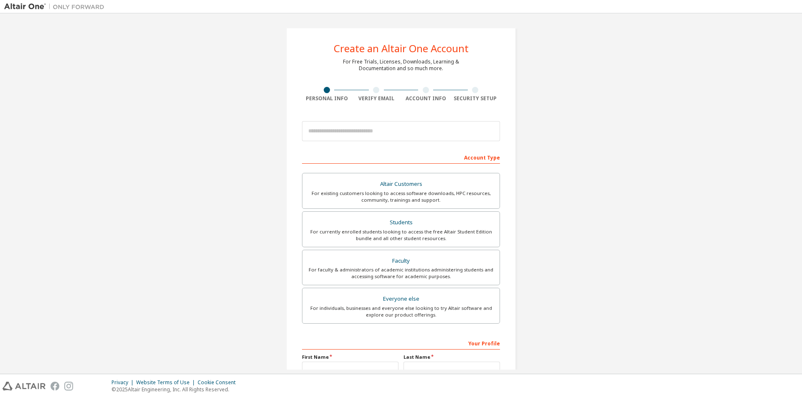 Image resolution: width=802 pixels, height=398 pixels. I want to click on label: Last Name, so click(452, 357).